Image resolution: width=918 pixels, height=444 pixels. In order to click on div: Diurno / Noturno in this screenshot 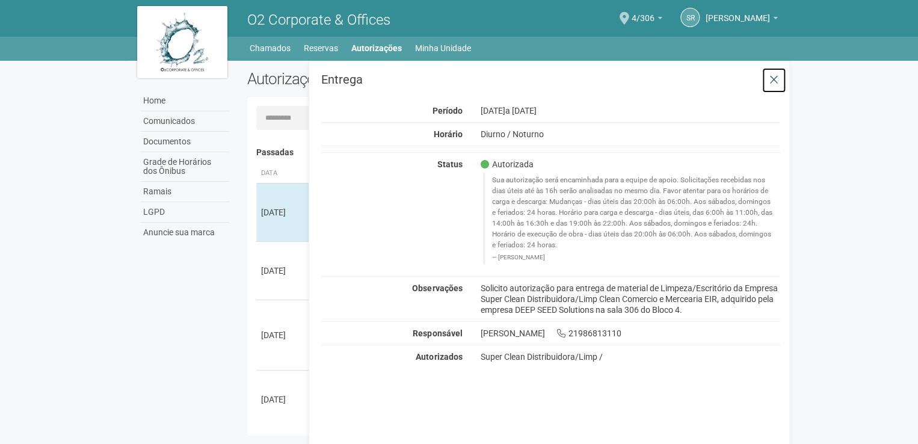, I will do `click(630, 134)`.